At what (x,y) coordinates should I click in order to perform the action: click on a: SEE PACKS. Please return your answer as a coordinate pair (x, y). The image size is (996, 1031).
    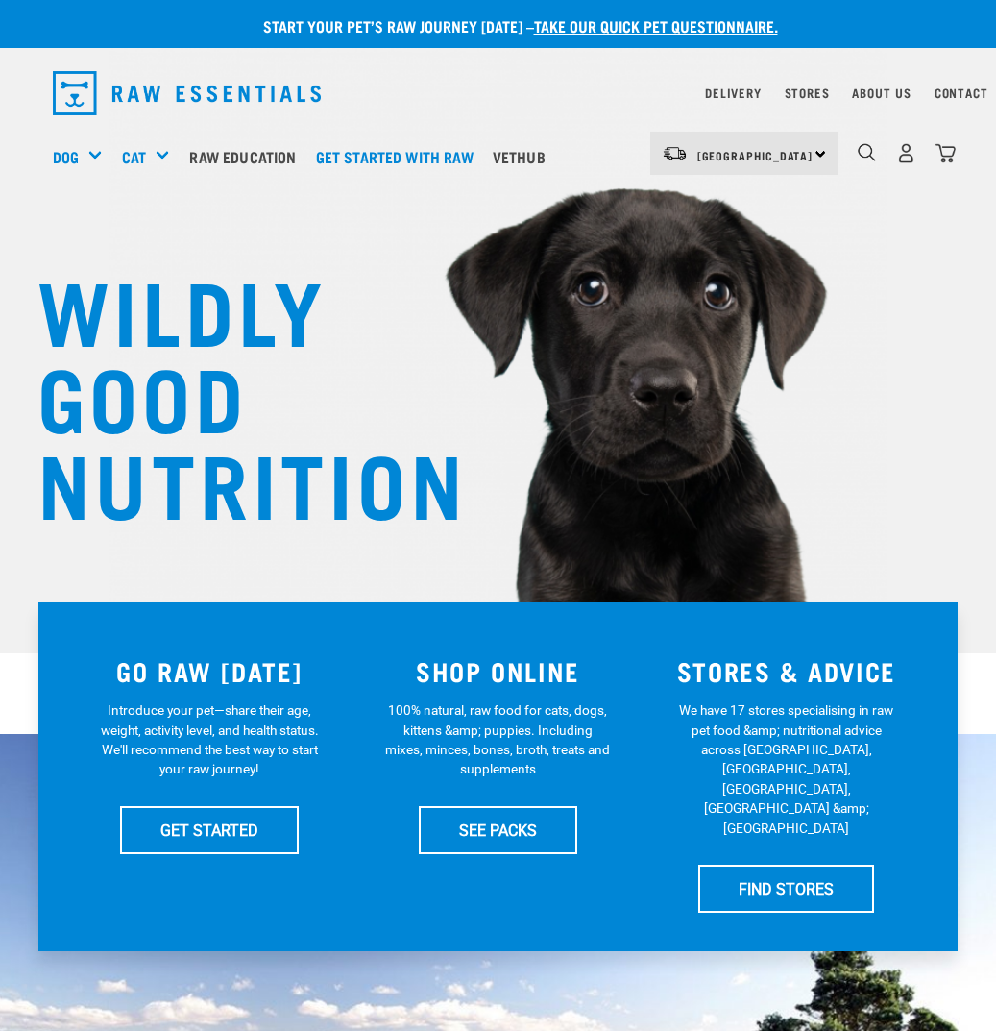
    Looking at the image, I should click on (498, 830).